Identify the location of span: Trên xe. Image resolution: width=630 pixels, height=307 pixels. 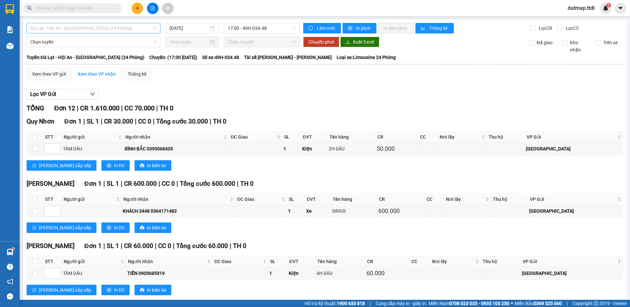
(610, 43).